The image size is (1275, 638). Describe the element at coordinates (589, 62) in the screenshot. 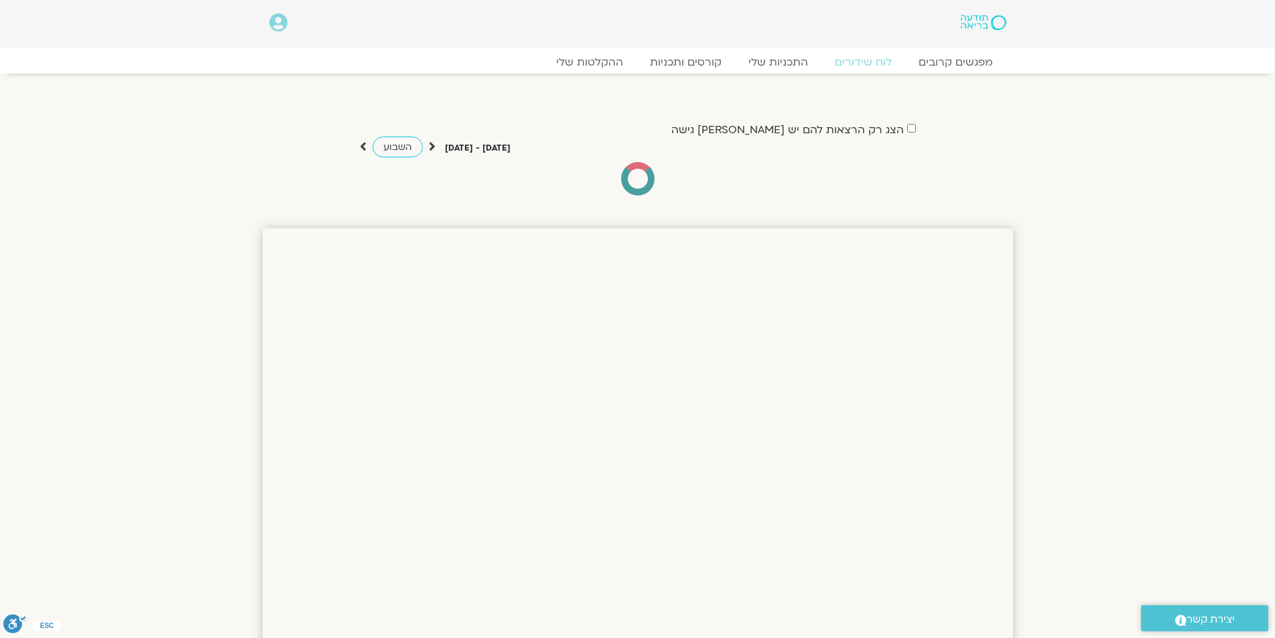

I see `a: ההקלטות שלי` at that location.